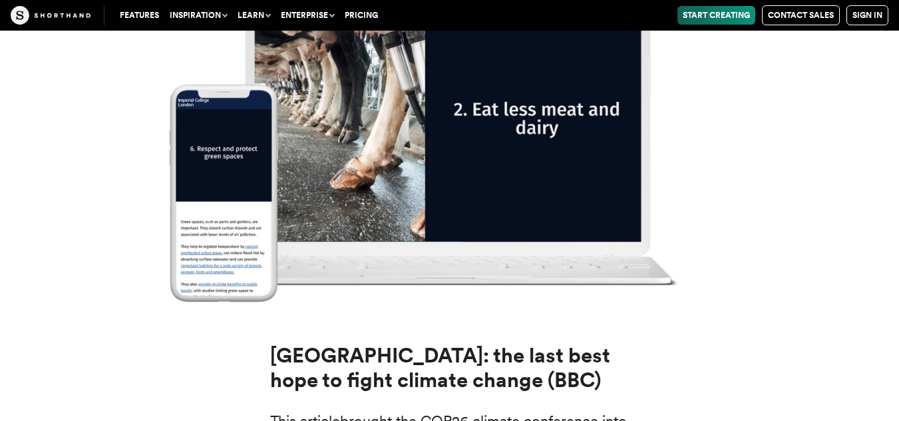 This screenshot has width=899, height=421. What do you see at coordinates (308, 15) in the screenshot?
I see `button: Enterprise` at bounding box center [308, 15].